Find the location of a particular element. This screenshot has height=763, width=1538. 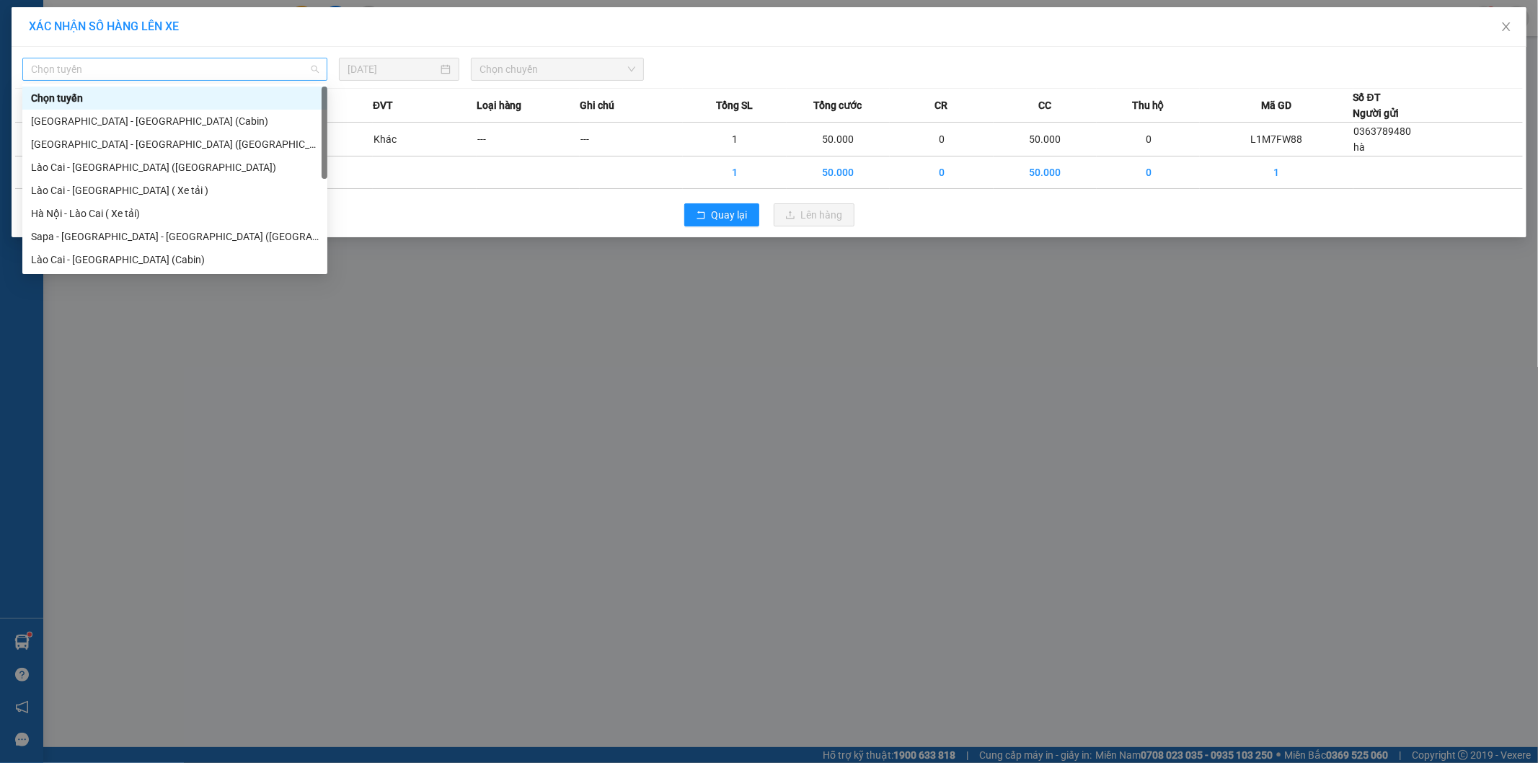

span: Chọn tuyến is located at coordinates (174, 69).